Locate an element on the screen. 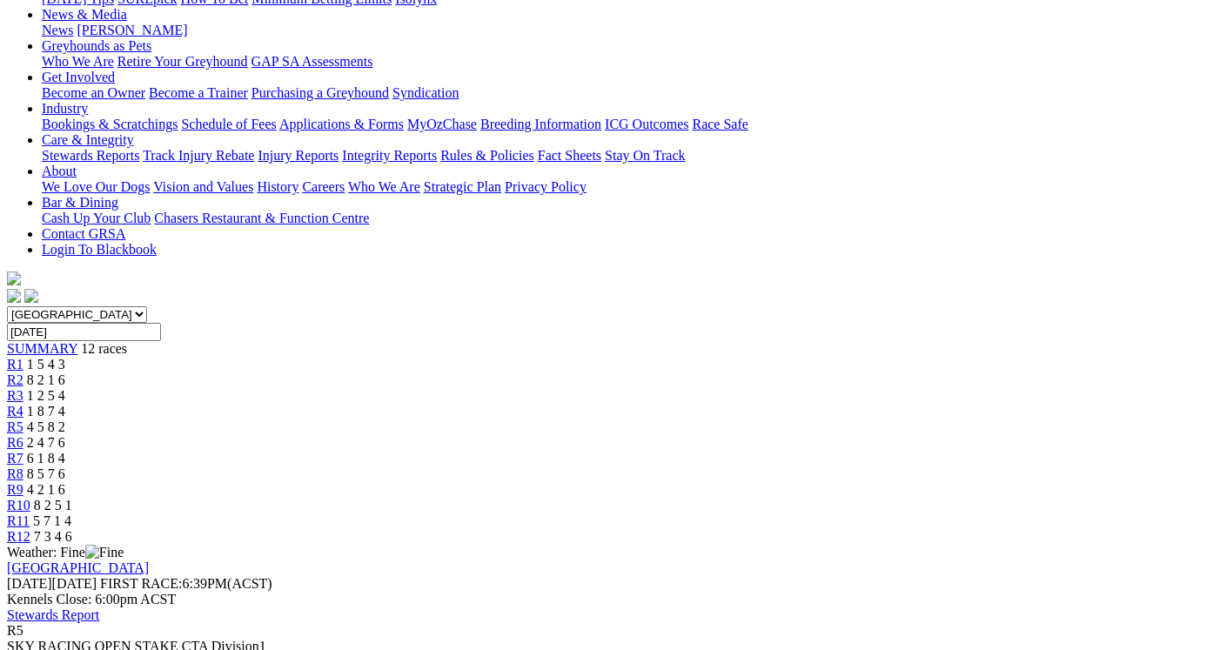  a: Rules & Policies is located at coordinates (487, 155).